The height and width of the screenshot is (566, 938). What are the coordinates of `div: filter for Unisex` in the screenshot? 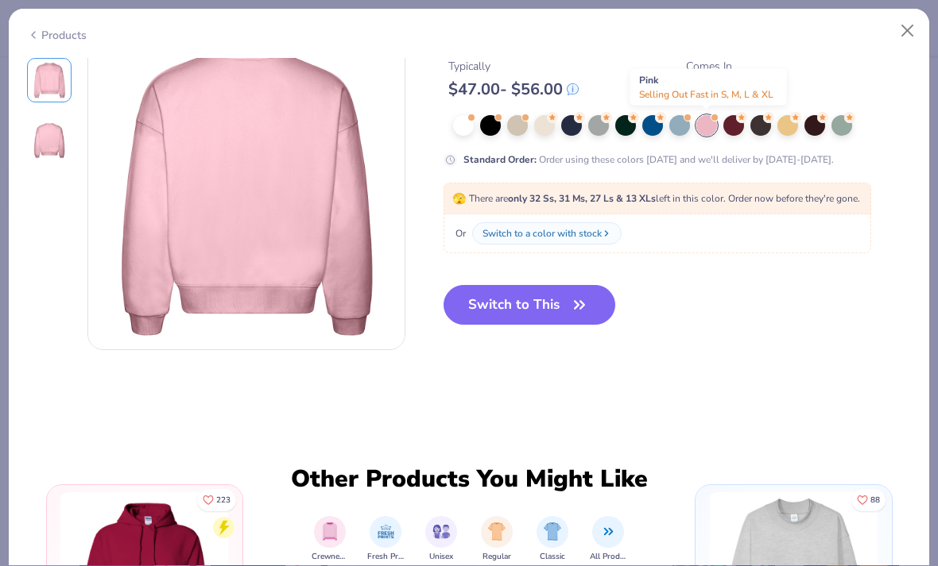 It's located at (441, 539).